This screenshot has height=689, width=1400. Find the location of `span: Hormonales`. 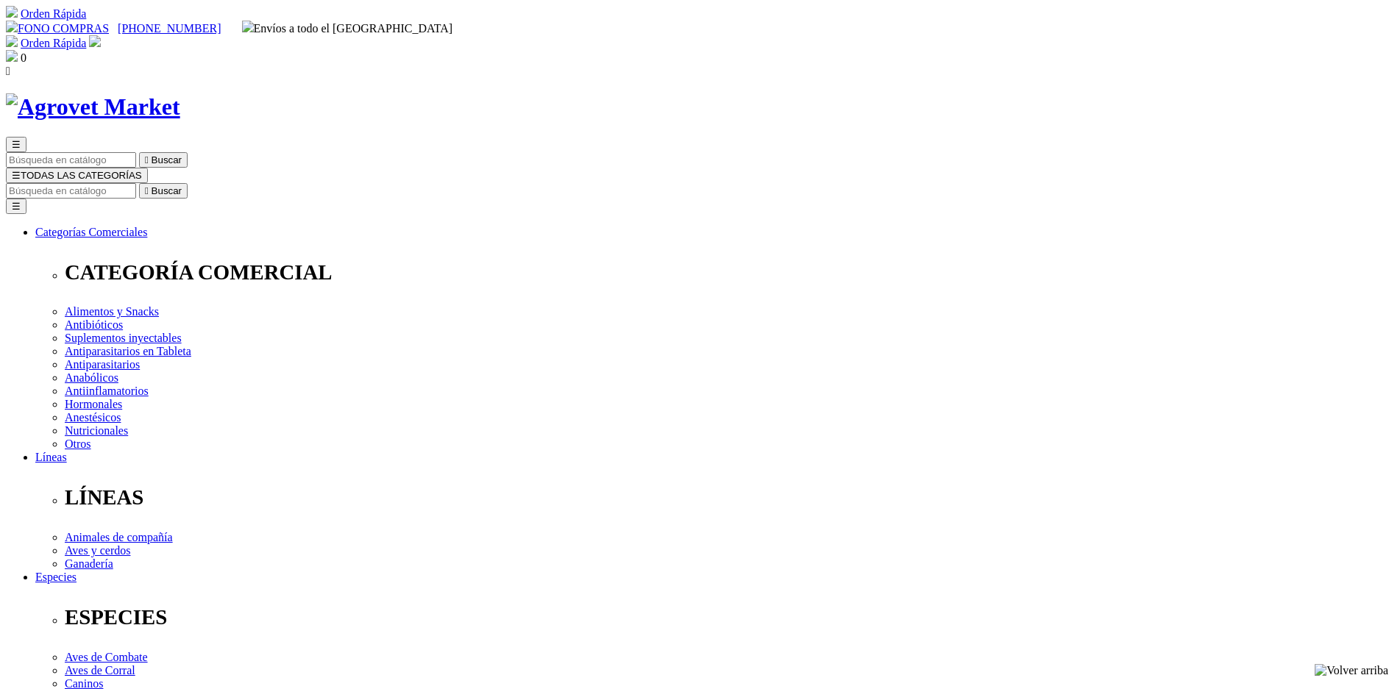

span: Hormonales is located at coordinates (93, 404).